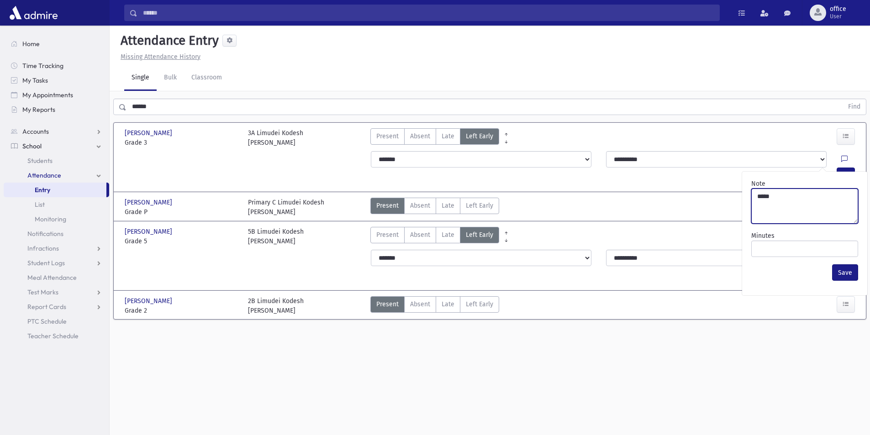  What do you see at coordinates (47, 95) in the screenshot?
I see `span: My Appointments` at bounding box center [47, 95].